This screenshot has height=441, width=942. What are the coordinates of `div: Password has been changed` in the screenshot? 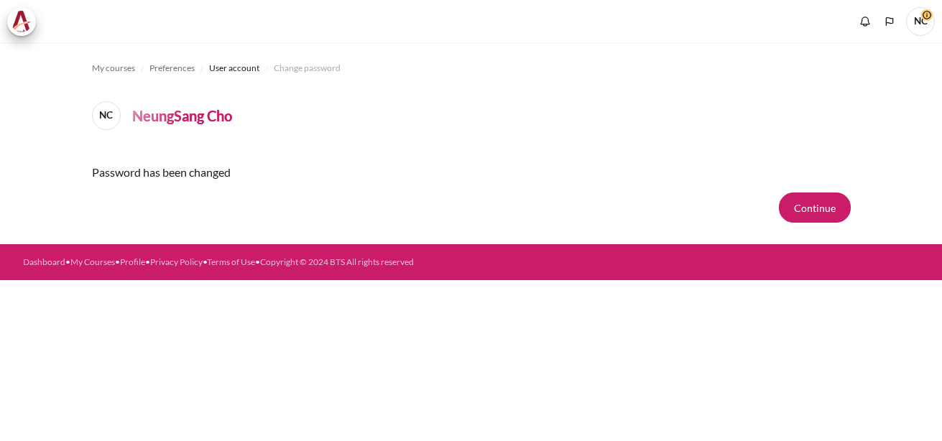 It's located at (471, 172).